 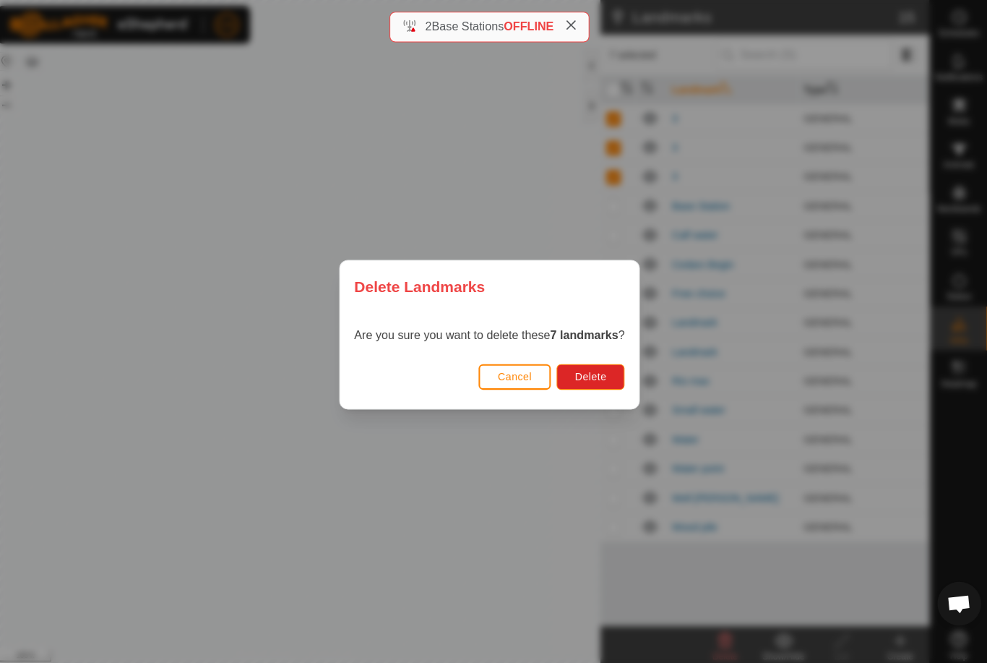 I want to click on span: Cancel, so click(x=518, y=373).